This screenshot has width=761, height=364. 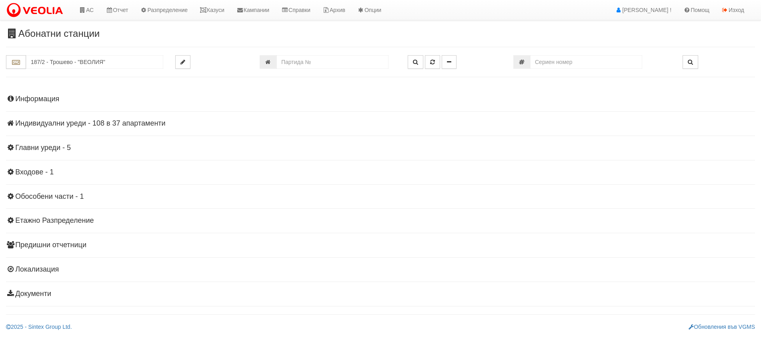 I want to click on h4: Обособени части - 1, so click(x=381, y=197).